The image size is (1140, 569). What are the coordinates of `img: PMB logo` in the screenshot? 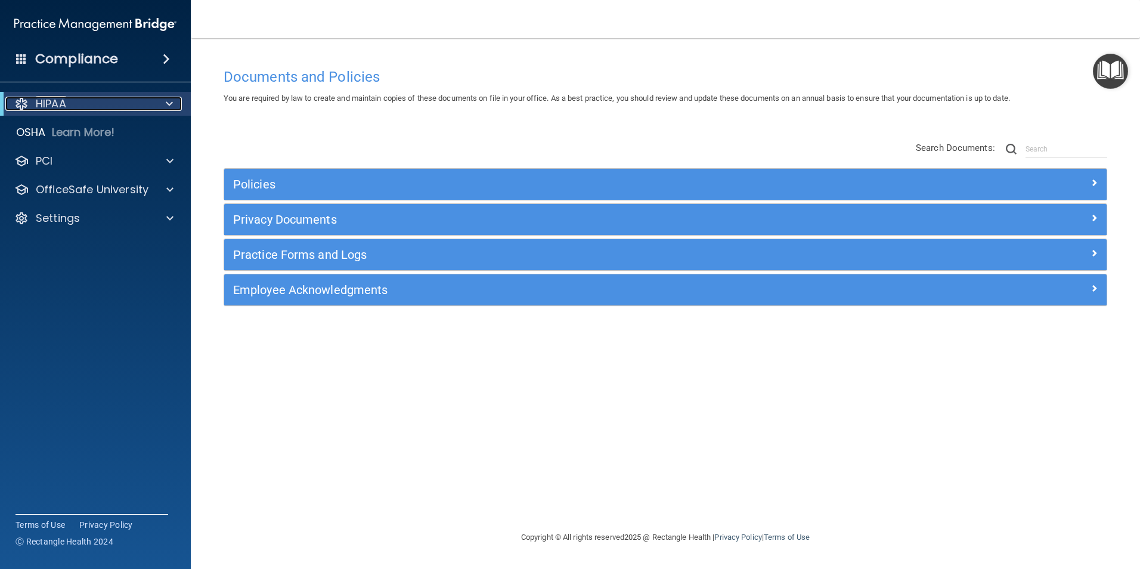 It's located at (95, 24).